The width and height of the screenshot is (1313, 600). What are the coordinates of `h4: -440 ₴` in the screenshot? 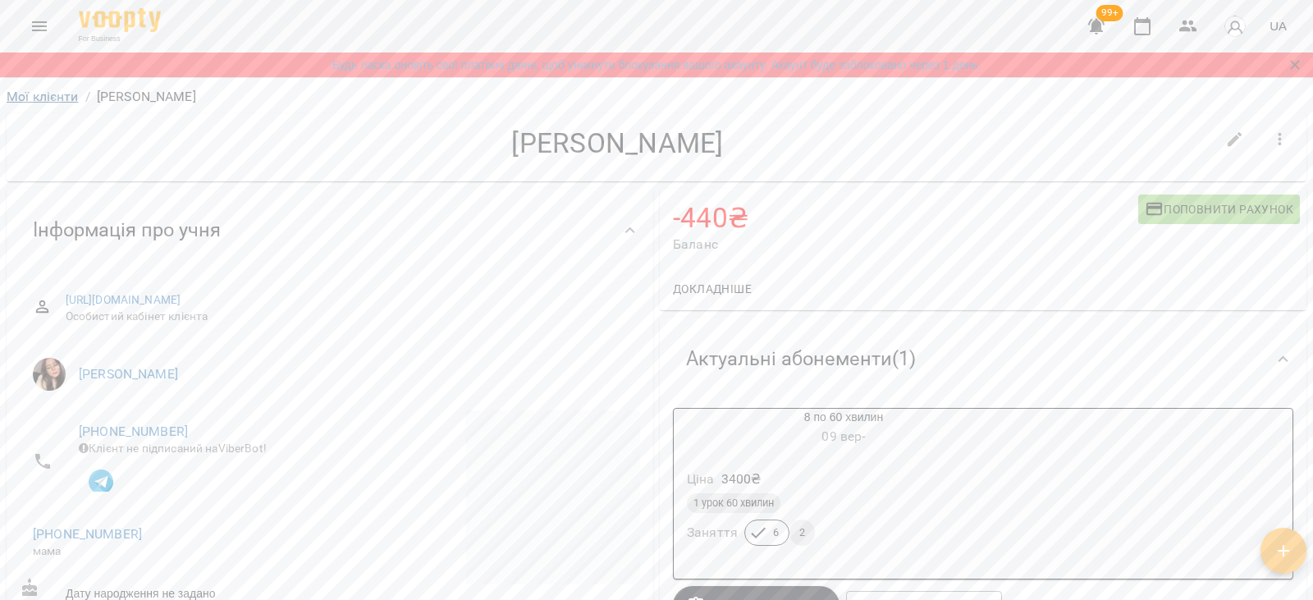 It's located at (905, 217).